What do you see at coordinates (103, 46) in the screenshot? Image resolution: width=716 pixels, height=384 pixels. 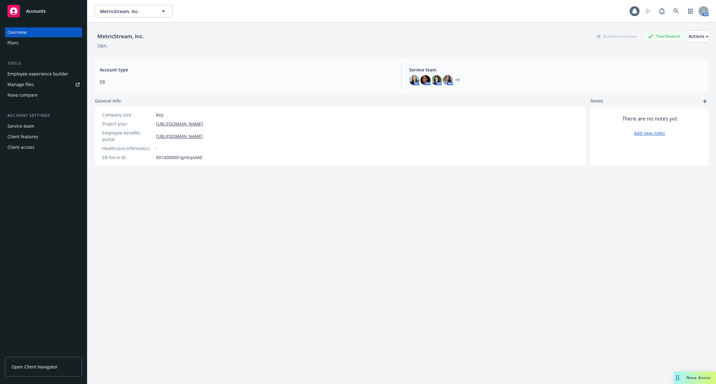 I see `div: DBA: -` at bounding box center [103, 46].